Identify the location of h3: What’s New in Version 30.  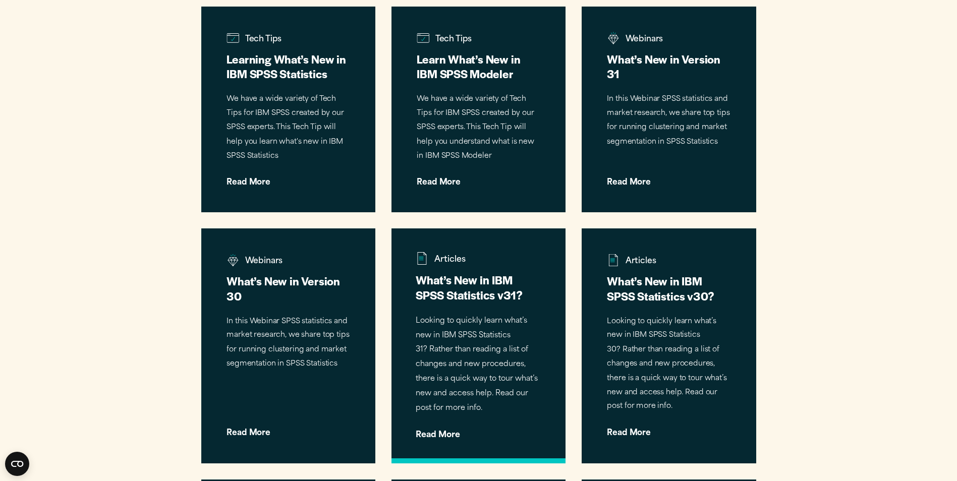
(288, 289).